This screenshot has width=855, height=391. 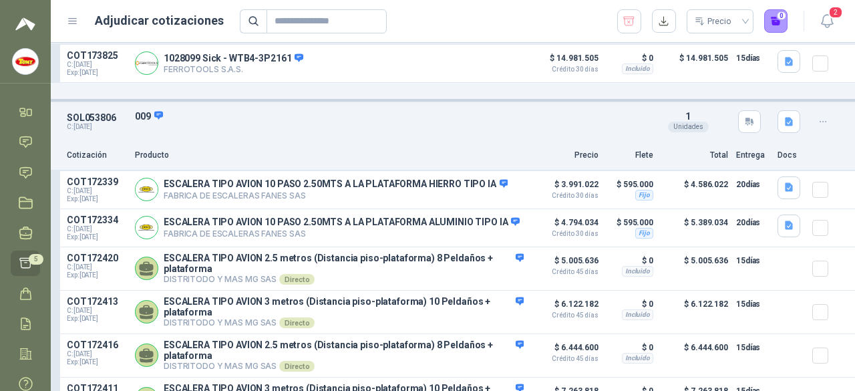 I want to click on p: Cotización, so click(x=97, y=155).